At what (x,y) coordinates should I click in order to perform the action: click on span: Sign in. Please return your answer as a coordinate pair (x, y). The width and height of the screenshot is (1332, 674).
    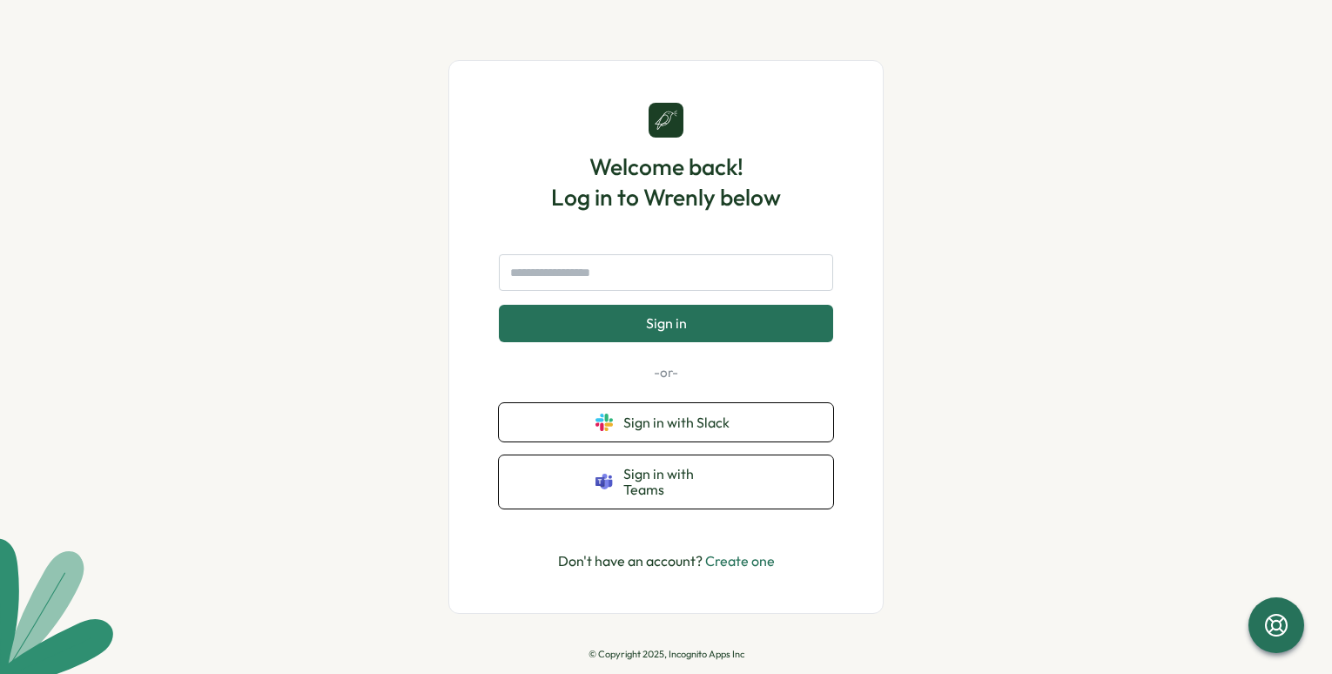
    Looking at the image, I should click on (666, 323).